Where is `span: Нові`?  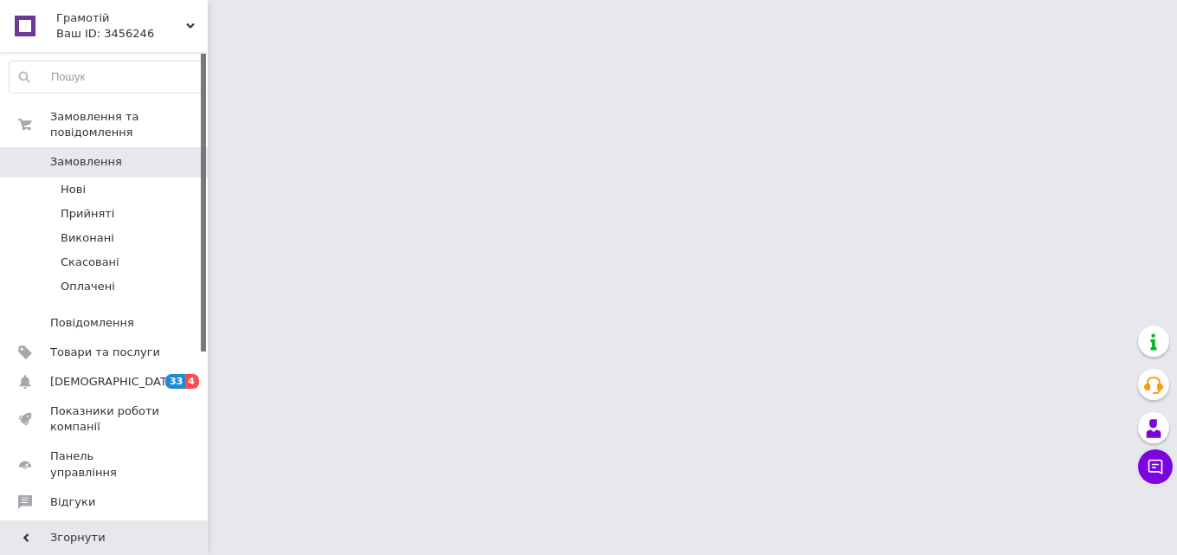
span: Нові is located at coordinates (73, 189).